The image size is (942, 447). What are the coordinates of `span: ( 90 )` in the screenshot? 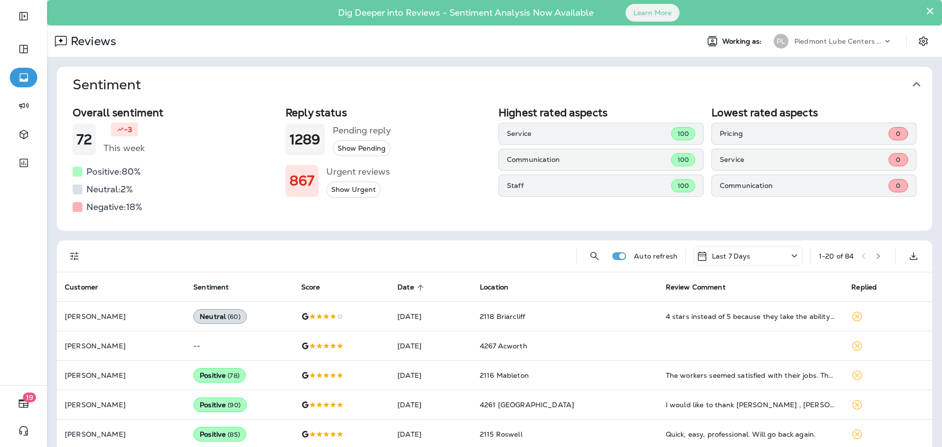 It's located at (234, 405).